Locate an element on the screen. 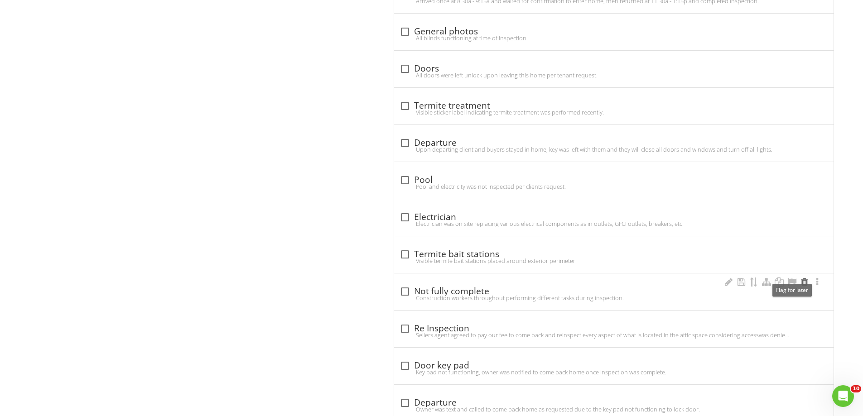 The height and width of the screenshot is (416, 863). div: Electrician was on site replacing various electrical components as in outlets, GFCI outlets, brea... is located at coordinates (614, 224).